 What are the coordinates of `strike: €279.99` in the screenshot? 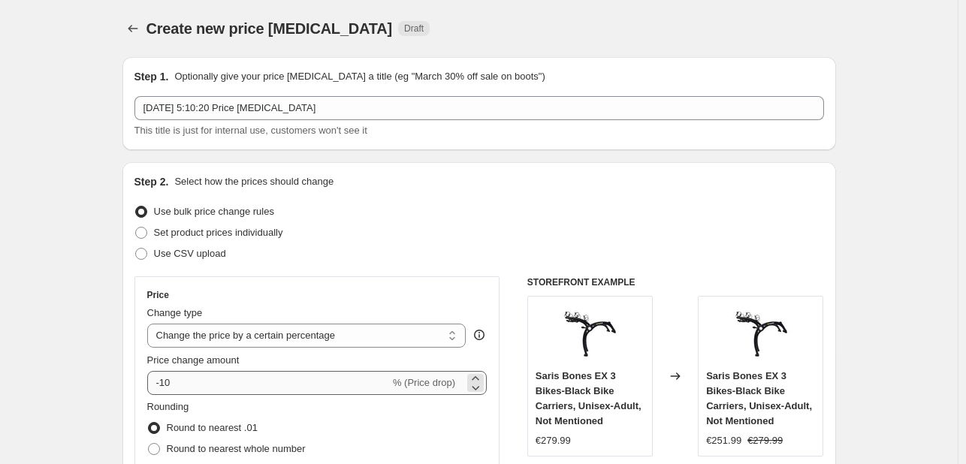 It's located at (764, 441).